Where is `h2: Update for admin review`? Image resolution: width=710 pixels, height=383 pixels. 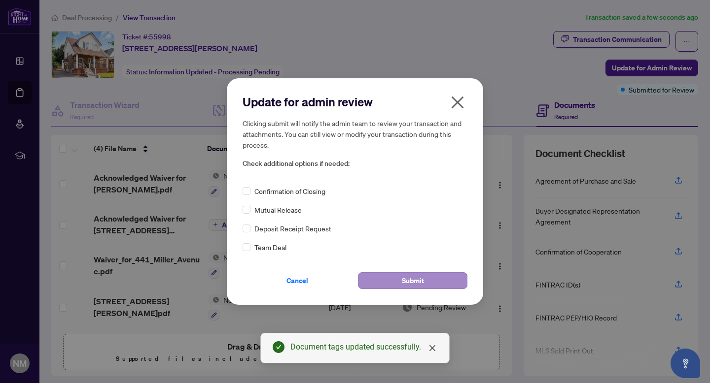
h2: Update for admin review is located at coordinates (355, 102).